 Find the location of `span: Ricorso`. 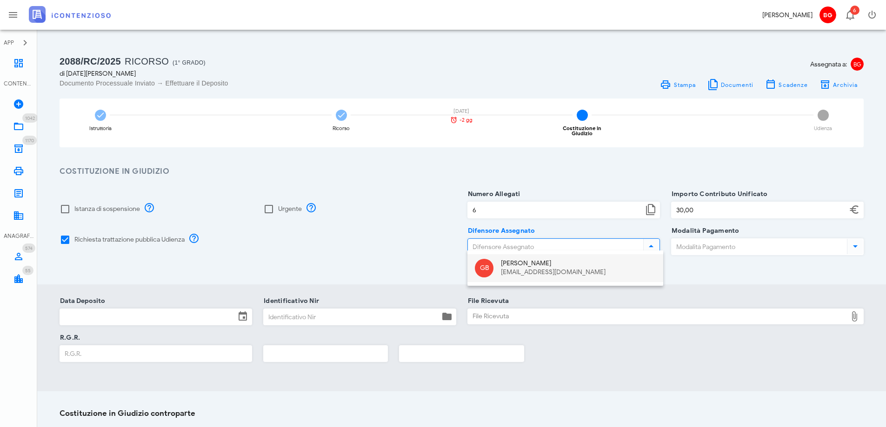

span: Ricorso is located at coordinates (147, 61).